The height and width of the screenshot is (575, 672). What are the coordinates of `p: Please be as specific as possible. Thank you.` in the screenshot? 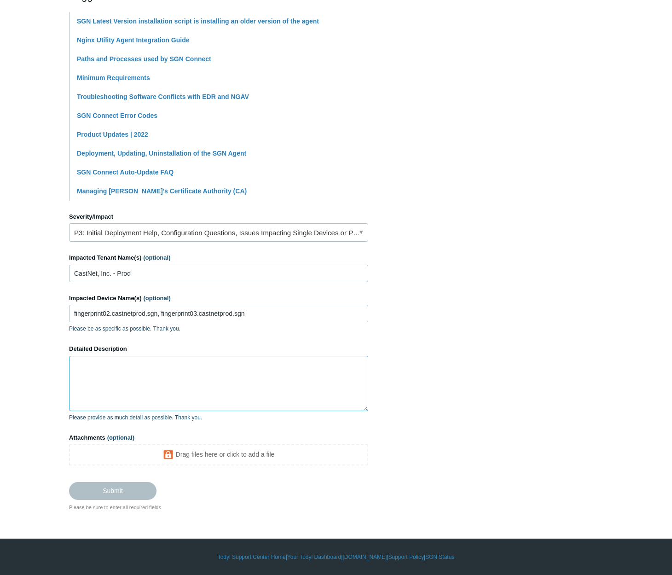 It's located at (219, 329).